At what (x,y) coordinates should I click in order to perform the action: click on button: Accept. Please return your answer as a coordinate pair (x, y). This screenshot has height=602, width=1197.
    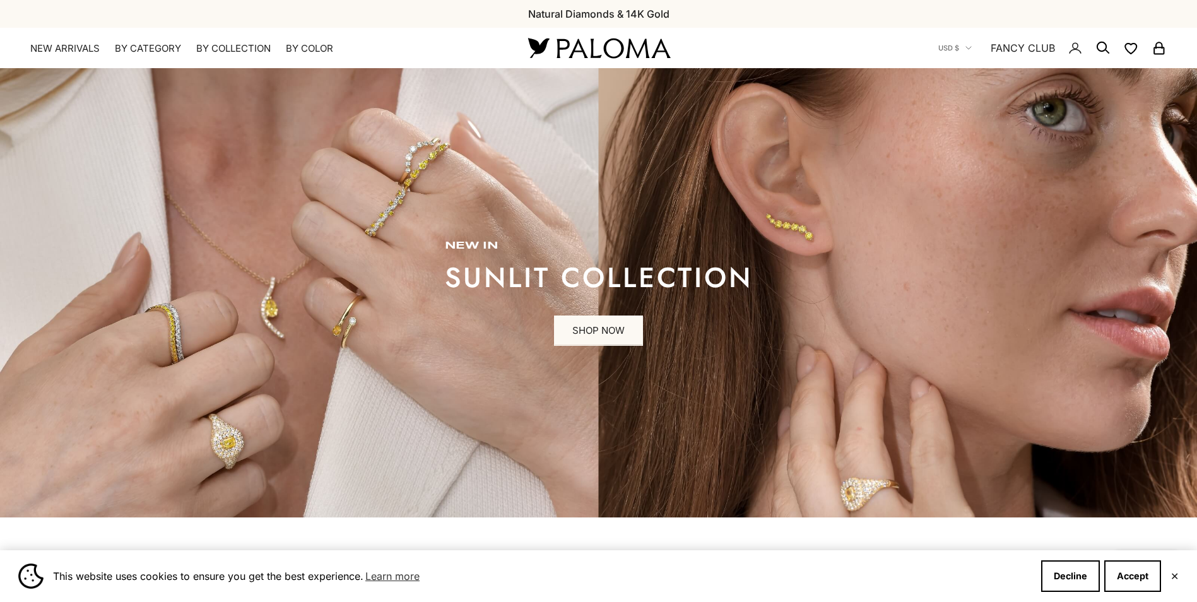
    Looking at the image, I should click on (1132, 576).